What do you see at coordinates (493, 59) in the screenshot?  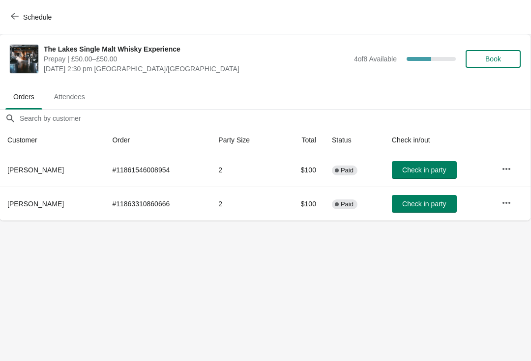 I see `button: Book` at bounding box center [493, 59].